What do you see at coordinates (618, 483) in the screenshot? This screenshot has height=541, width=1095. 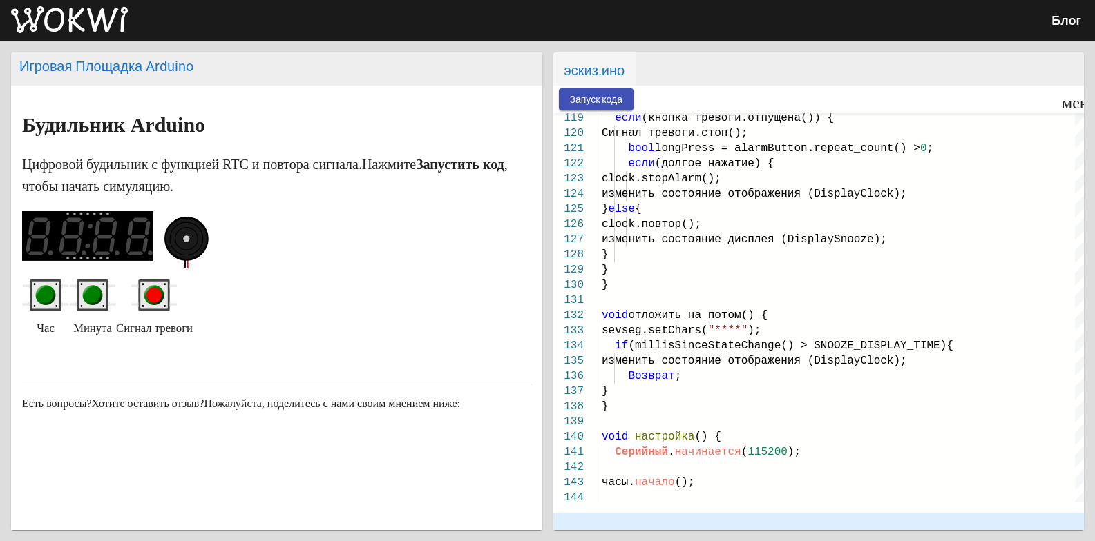 I see `ya-tr-span: часы.` at bounding box center [618, 483].